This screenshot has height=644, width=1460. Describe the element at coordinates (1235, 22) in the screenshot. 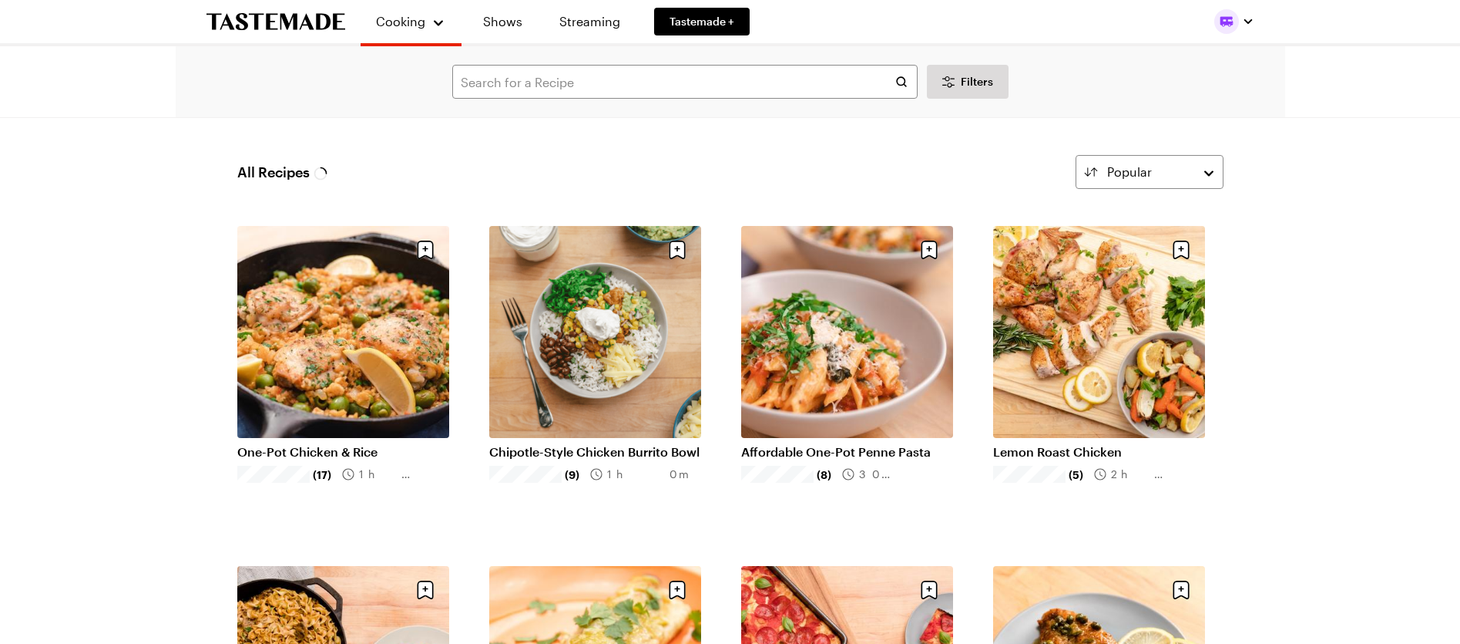

I see `button: Profile picture` at that location.